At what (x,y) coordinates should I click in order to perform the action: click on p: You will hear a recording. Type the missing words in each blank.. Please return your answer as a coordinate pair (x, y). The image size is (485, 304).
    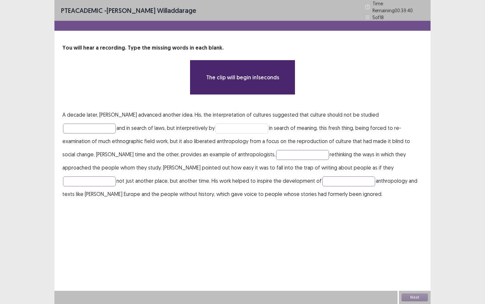
    Looking at the image, I should click on (243, 48).